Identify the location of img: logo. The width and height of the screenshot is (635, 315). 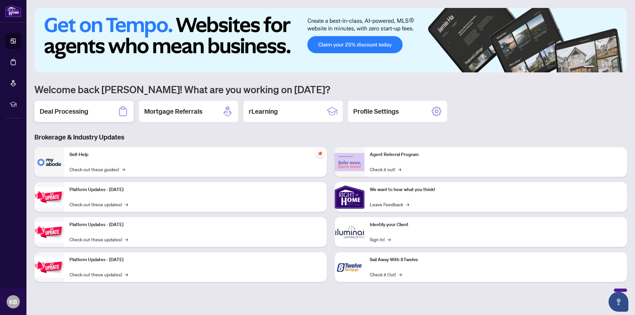
(13, 11).